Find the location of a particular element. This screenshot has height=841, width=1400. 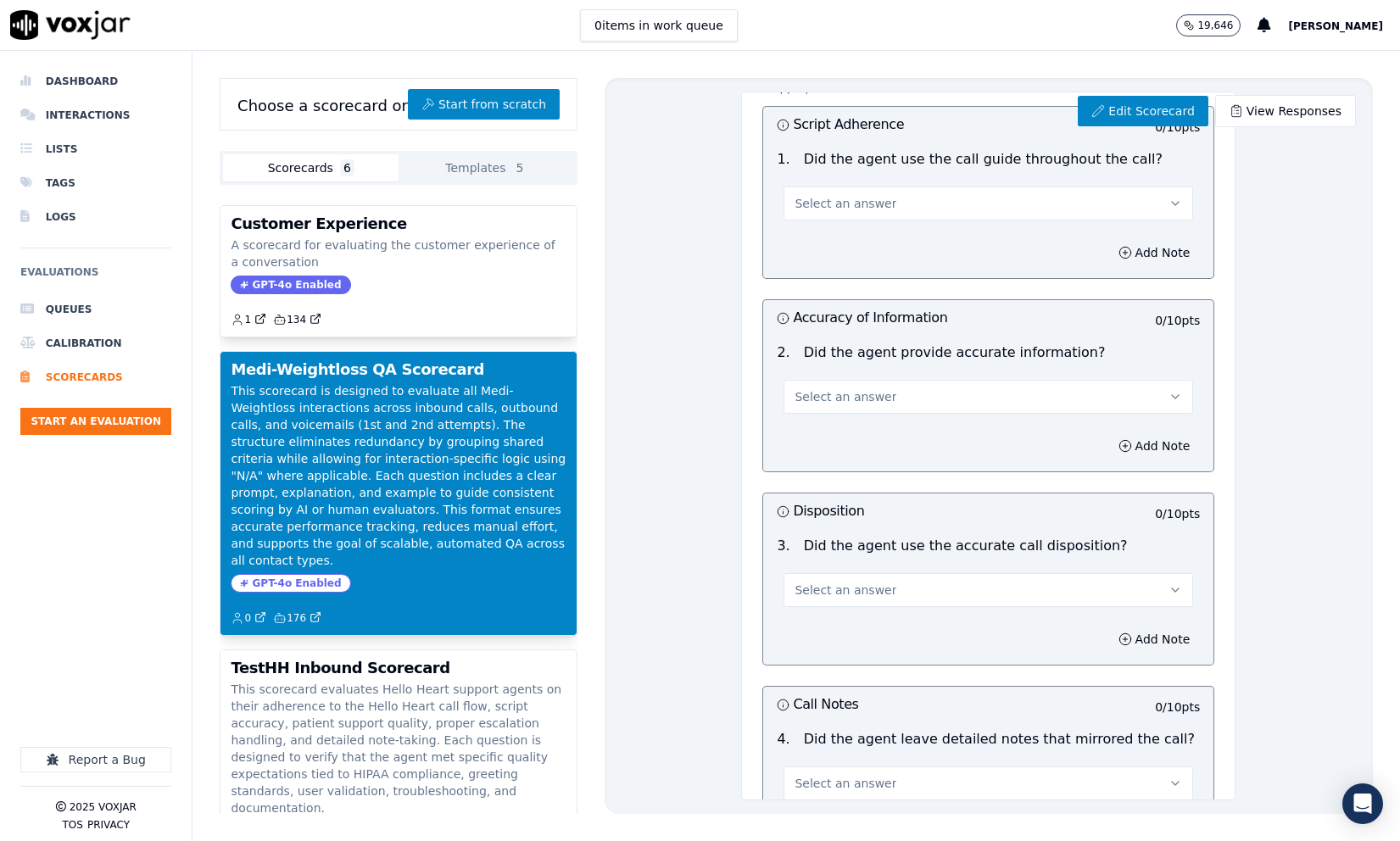

button: Scorecards is located at coordinates (310, 168).